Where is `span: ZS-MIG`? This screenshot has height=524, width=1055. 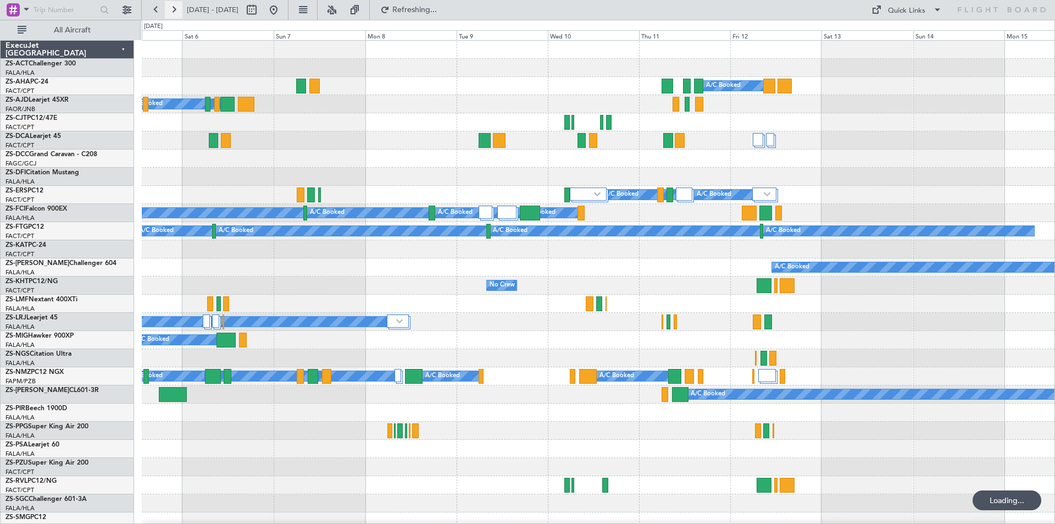
span: ZS-MIG is located at coordinates (16, 336).